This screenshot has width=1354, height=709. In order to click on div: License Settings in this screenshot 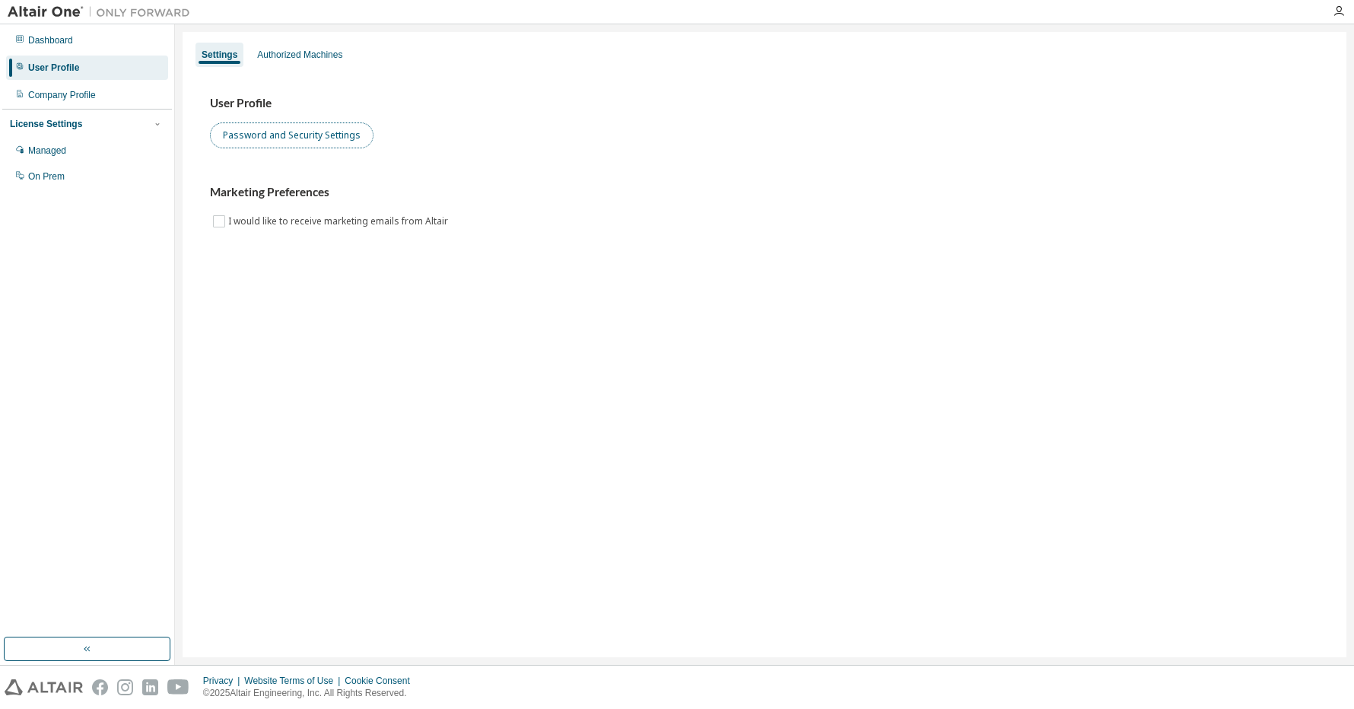, I will do `click(46, 124)`.